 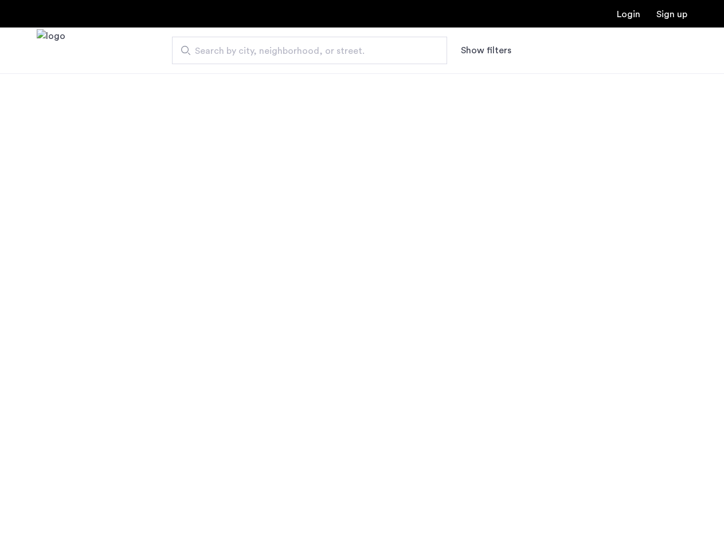 I want to click on a: Registration, so click(x=672, y=14).